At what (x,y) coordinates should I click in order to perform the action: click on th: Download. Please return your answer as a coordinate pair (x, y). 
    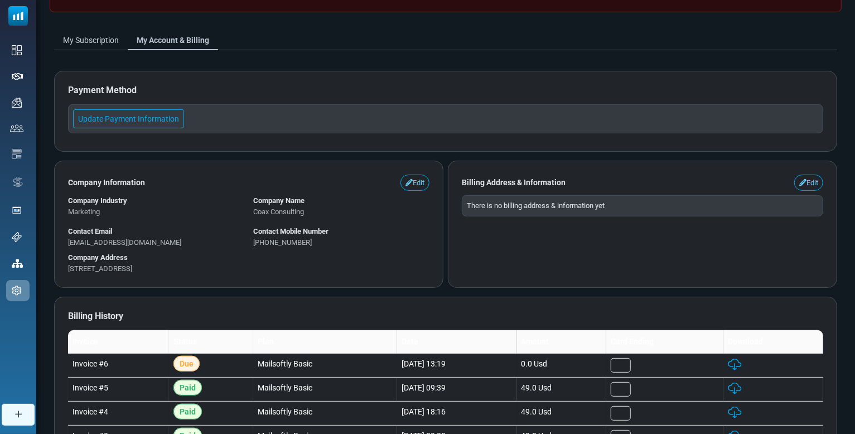
    Looking at the image, I should click on (773, 342).